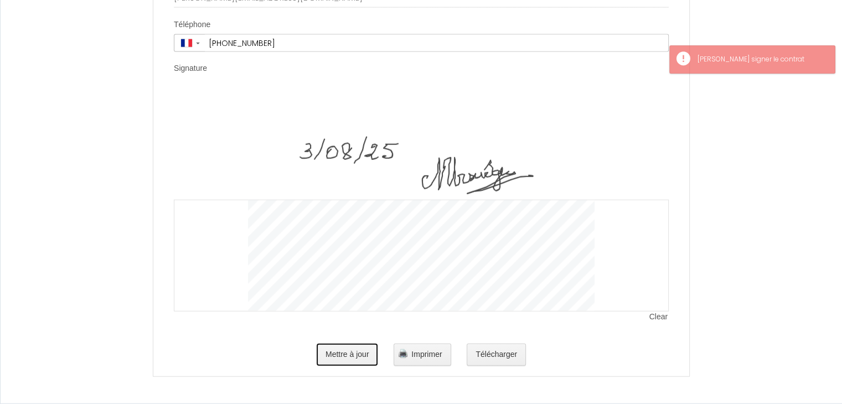 Image resolution: width=842 pixels, height=404 pixels. I want to click on img: signature, so click(421, 144).